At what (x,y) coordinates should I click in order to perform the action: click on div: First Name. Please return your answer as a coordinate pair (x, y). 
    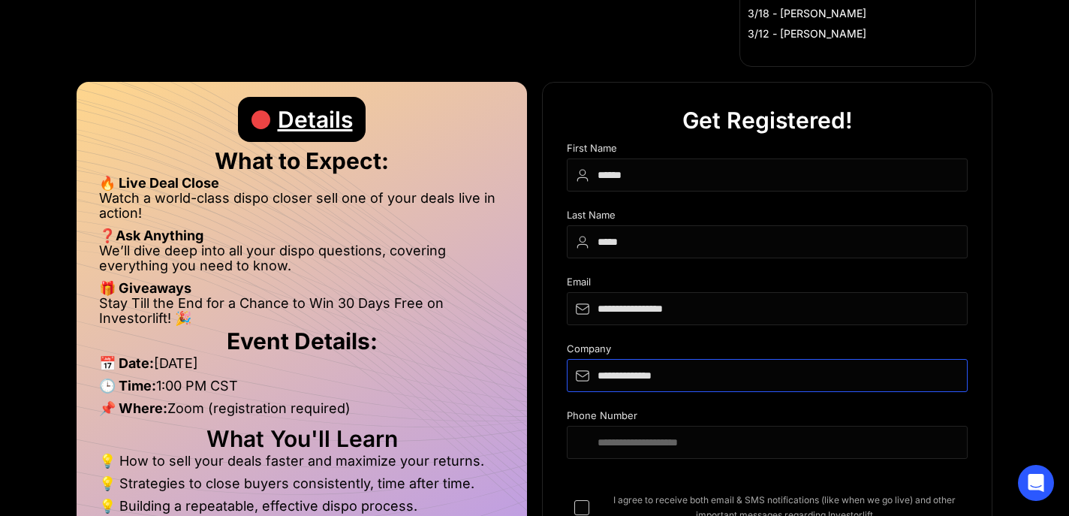
    Looking at the image, I should click on (767, 150).